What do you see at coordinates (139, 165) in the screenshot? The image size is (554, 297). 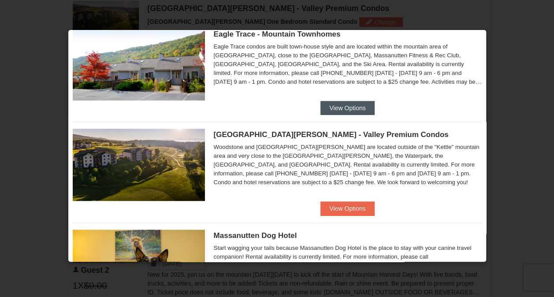 I see `img: 19219041-4-ec11c166.jpg` at bounding box center [139, 165].